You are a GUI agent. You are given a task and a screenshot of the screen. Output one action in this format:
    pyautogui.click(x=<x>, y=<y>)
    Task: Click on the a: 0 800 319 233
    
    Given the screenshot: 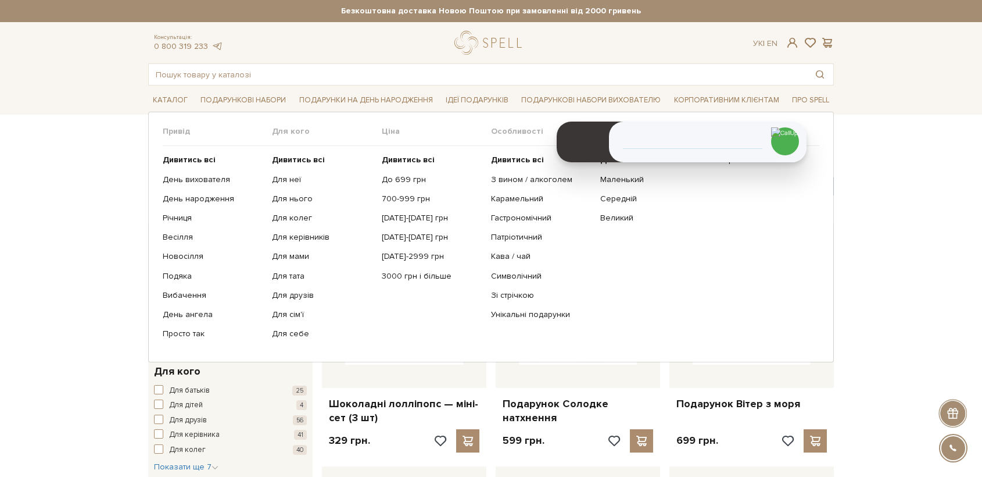 What is the action you would take?
    pyautogui.click(x=181, y=46)
    